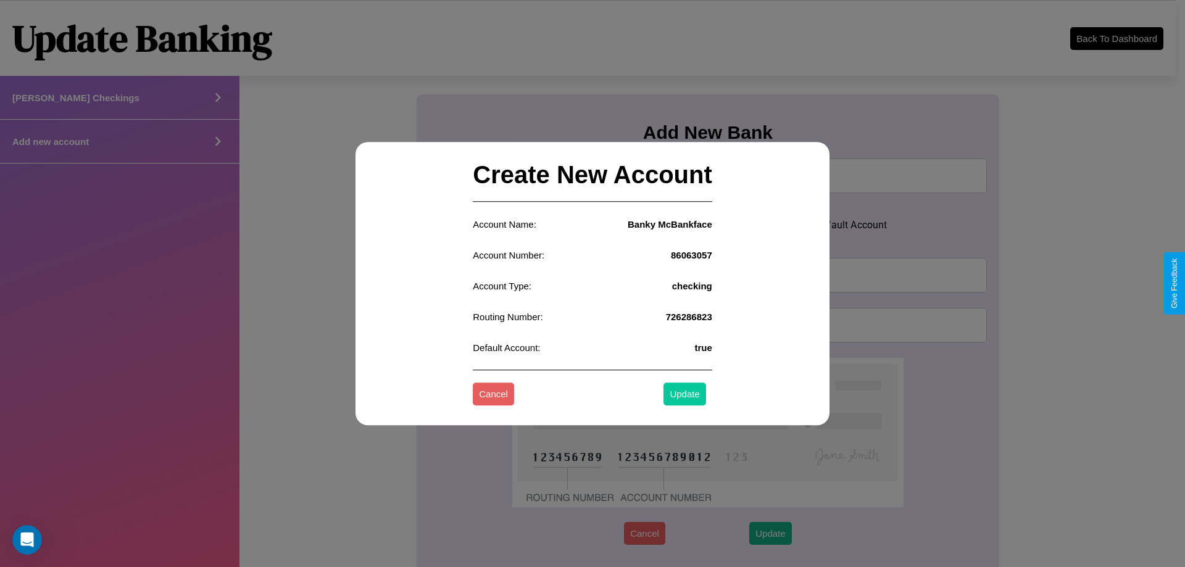  What do you see at coordinates (689, 317) in the screenshot?
I see `h4: 726286823` at bounding box center [689, 317].